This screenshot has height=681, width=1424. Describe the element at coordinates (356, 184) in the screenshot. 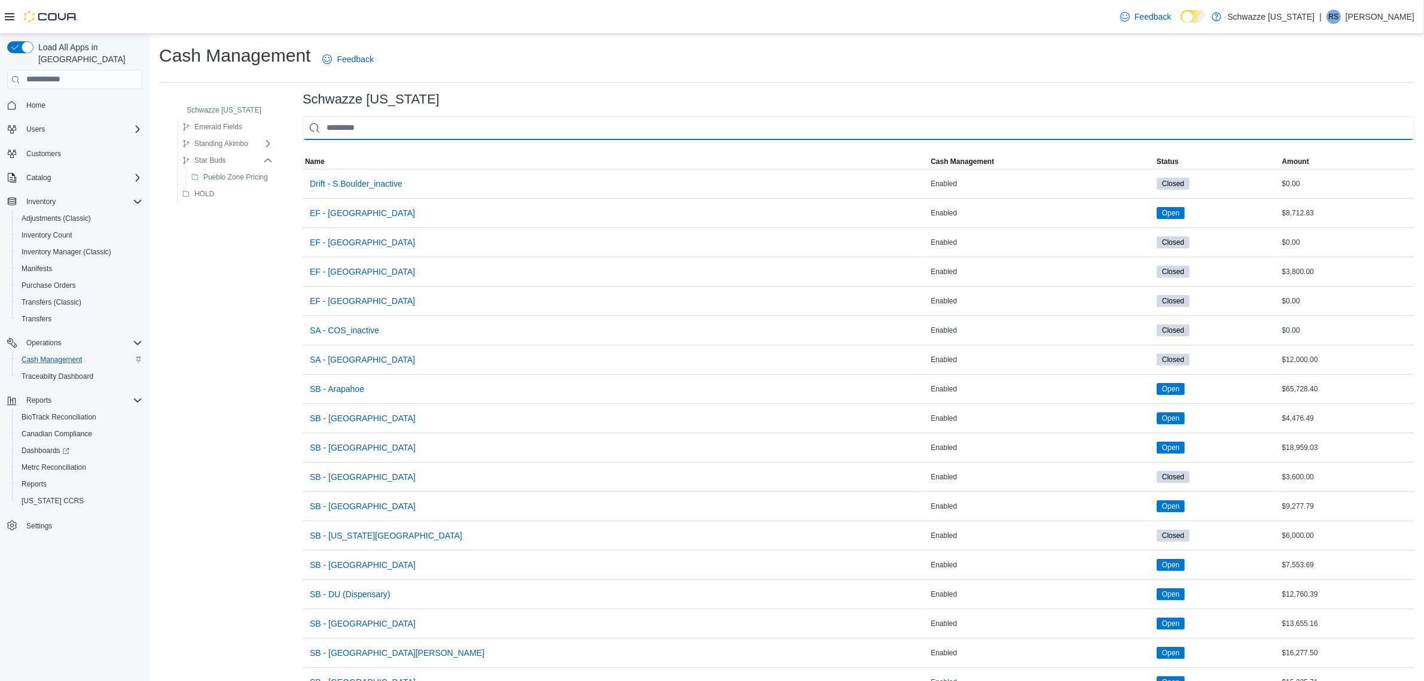

I see `span: Drift - S.Boulder_inactive` at that location.